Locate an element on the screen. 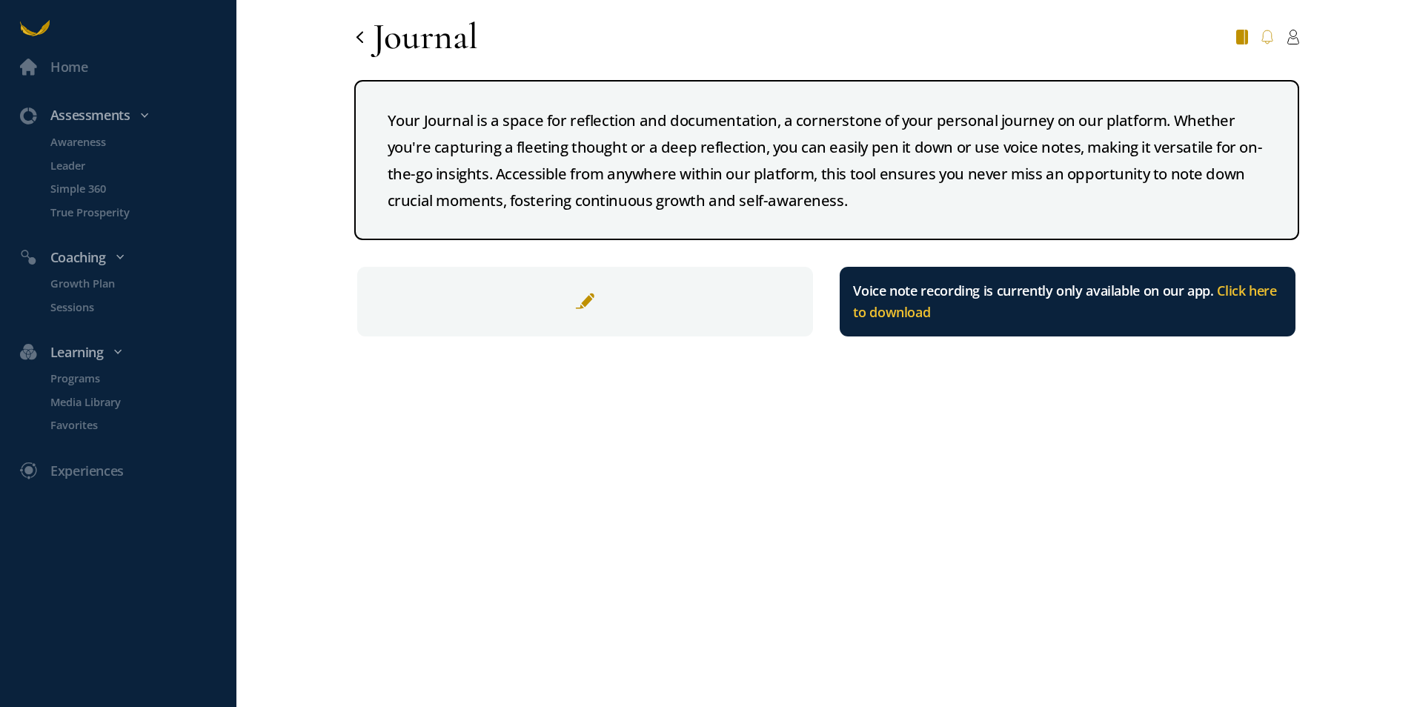  div: Journal is located at coordinates (426, 36).